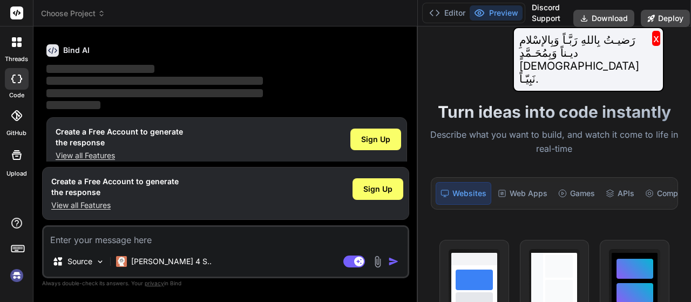 The width and height of the screenshot is (691, 302). What do you see at coordinates (80, 261) in the screenshot?
I see `p: Source` at bounding box center [80, 261].